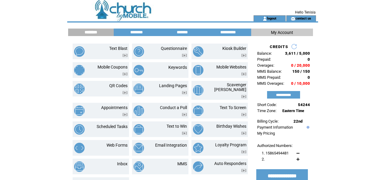 Image resolution: width=385 pixels, height=180 pixels. I want to click on a: Text To Screen, so click(233, 107).